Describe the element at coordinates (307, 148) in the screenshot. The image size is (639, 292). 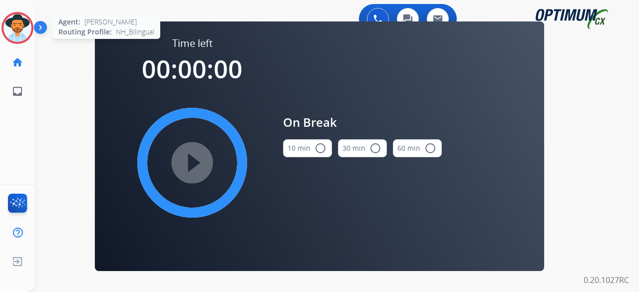
I see `button: 10 min` at that location.